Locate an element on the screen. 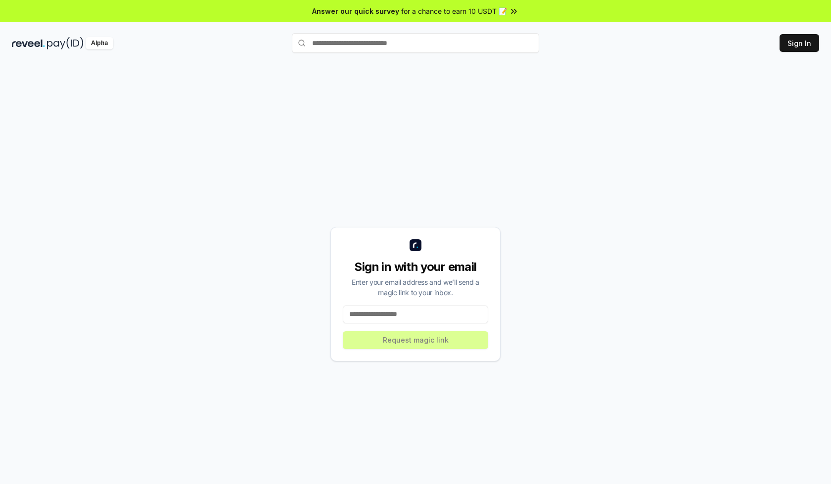  div: Sign in with your email is located at coordinates (415, 267).